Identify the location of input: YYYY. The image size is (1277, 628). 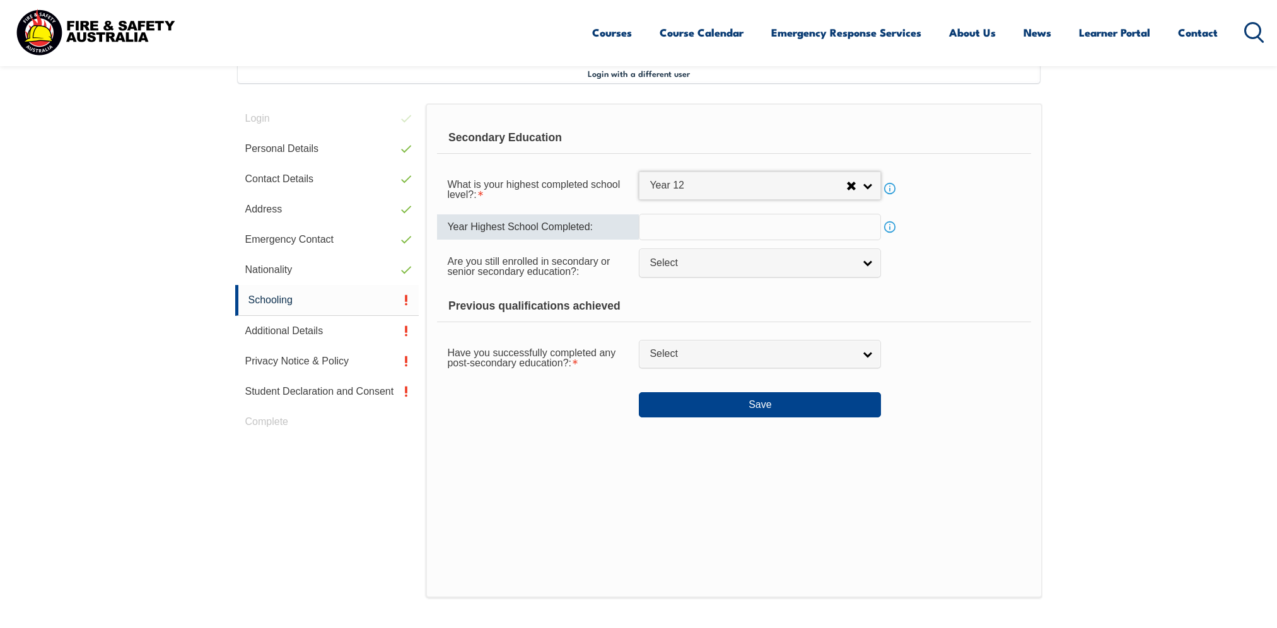
(760, 227).